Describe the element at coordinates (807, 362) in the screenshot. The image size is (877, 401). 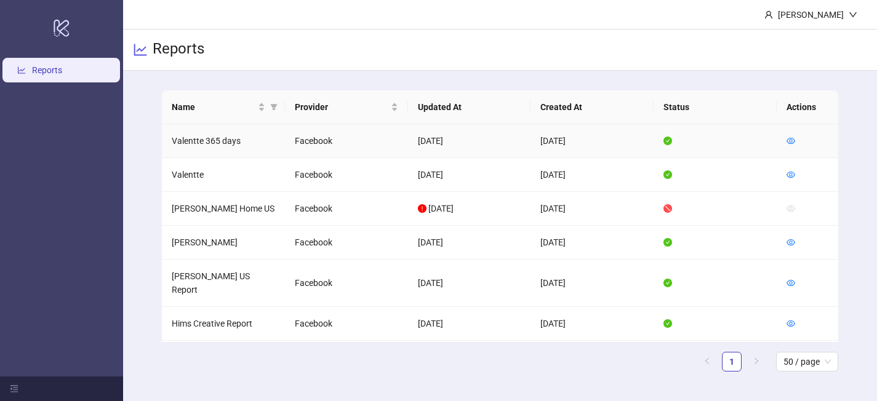
I see `span: 50 / page` at that location.